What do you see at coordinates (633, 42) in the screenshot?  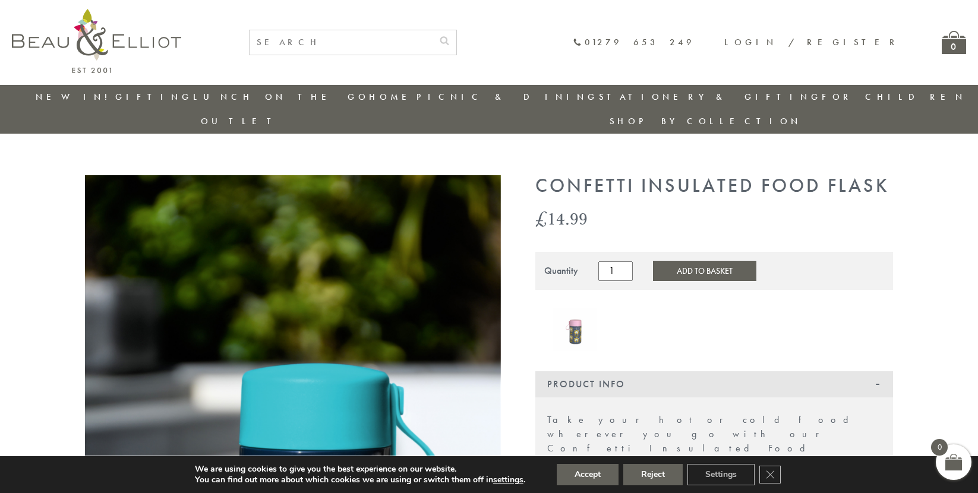 I see `a: 01279 653 249` at bounding box center [633, 42].